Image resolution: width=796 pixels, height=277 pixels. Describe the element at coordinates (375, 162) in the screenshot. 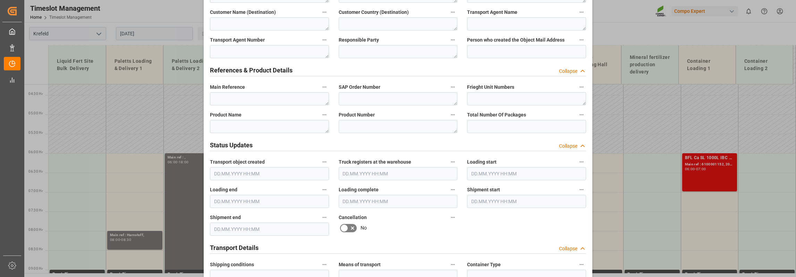

I see `span: Truck registers at the warehouse` at that location.